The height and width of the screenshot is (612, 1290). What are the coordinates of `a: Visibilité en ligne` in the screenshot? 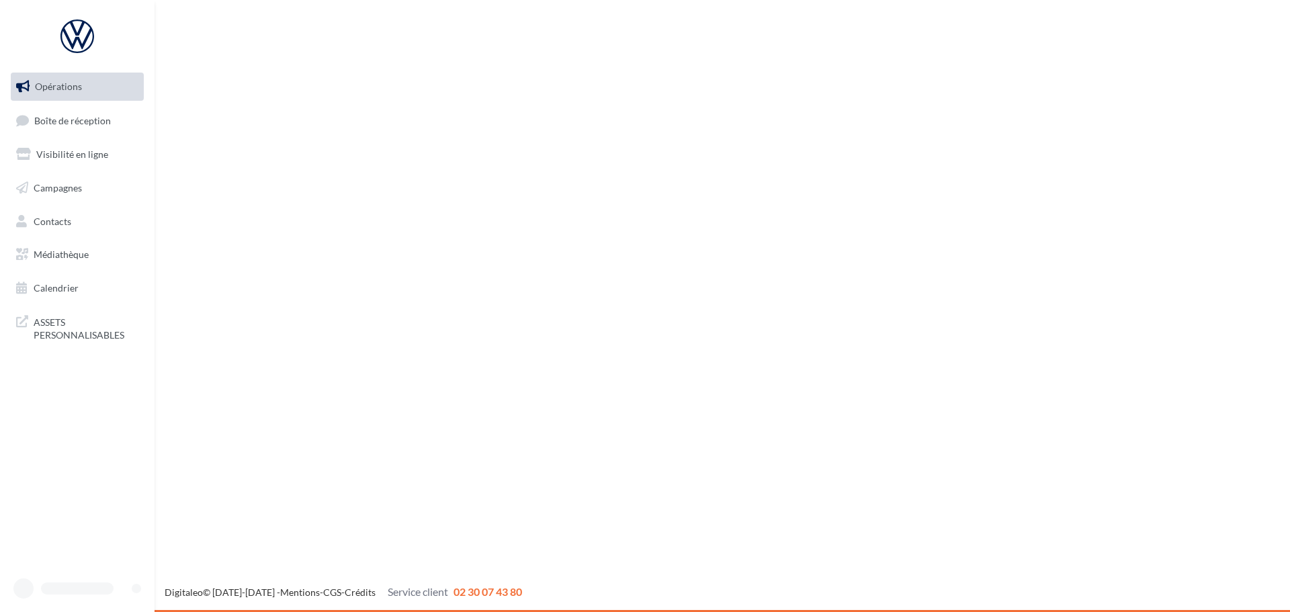 It's located at (77, 154).